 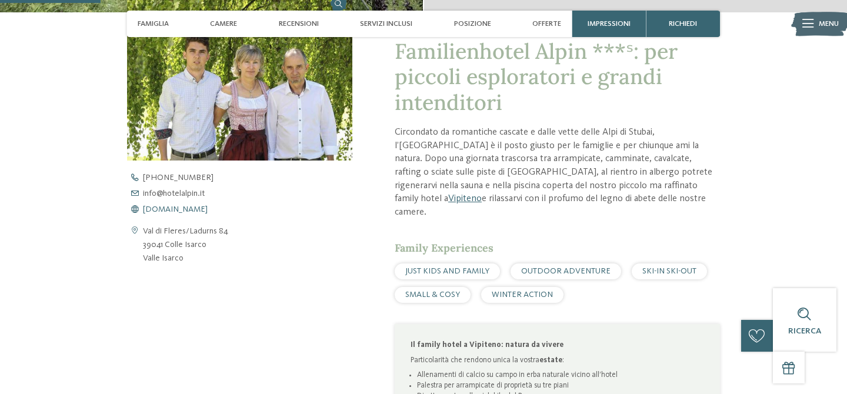 What do you see at coordinates (444, 248) in the screenshot?
I see `span: Family Experiences` at bounding box center [444, 248].